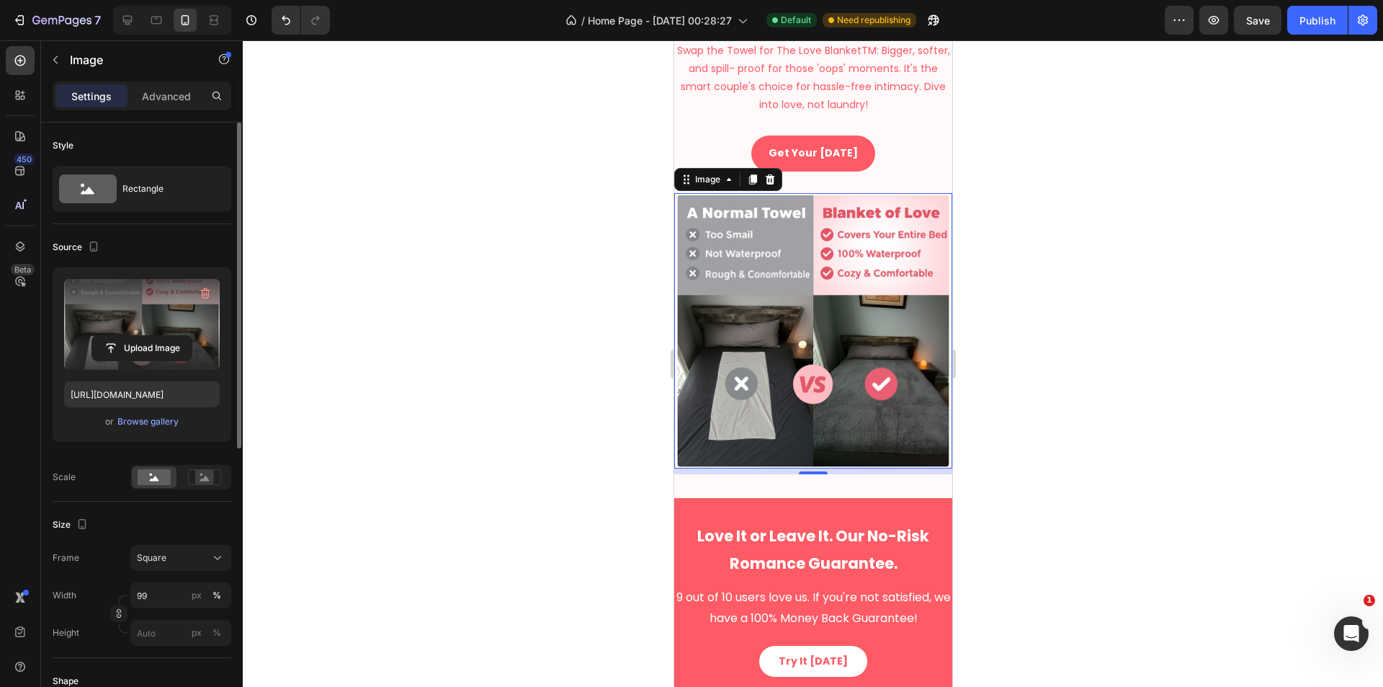  What do you see at coordinates (142, 348) in the screenshot?
I see `button: Upload Image` at bounding box center [142, 348].